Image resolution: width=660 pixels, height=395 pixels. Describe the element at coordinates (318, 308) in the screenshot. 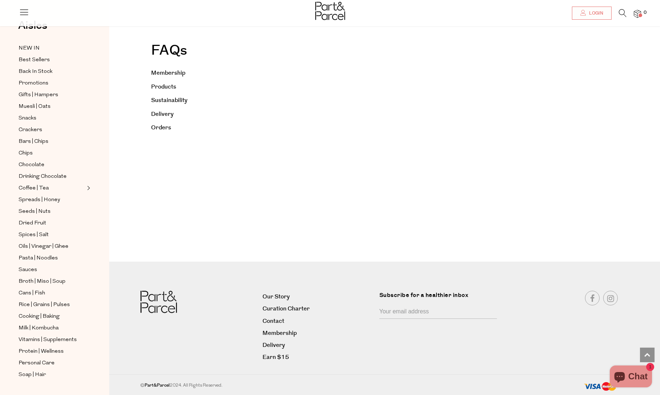

I see `a: Curation Charter` at that location.